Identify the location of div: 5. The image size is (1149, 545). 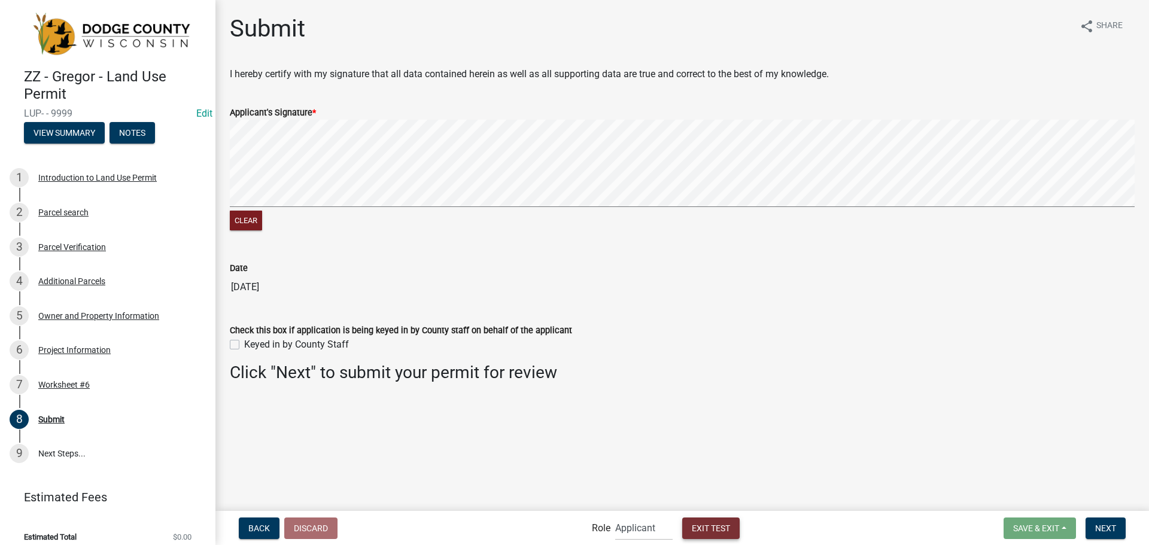
(19, 316).